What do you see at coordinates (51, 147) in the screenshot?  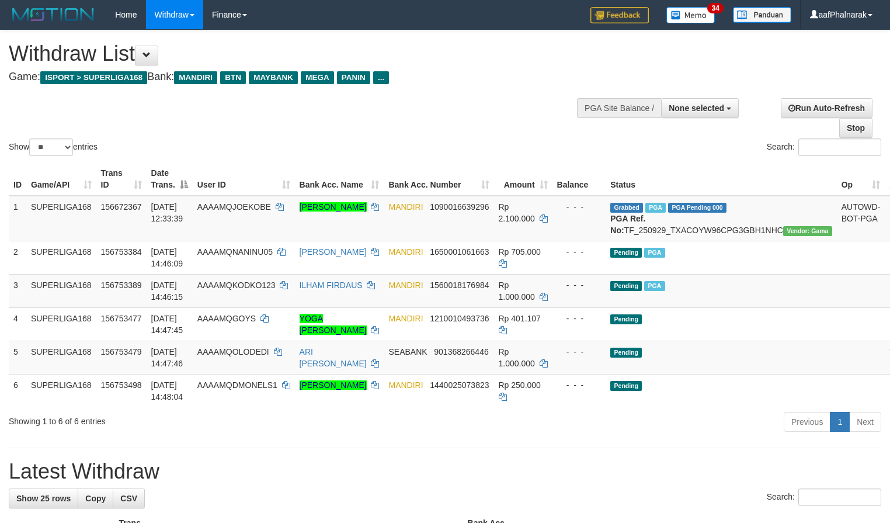 I see `select: Showentries` at bounding box center [51, 147].